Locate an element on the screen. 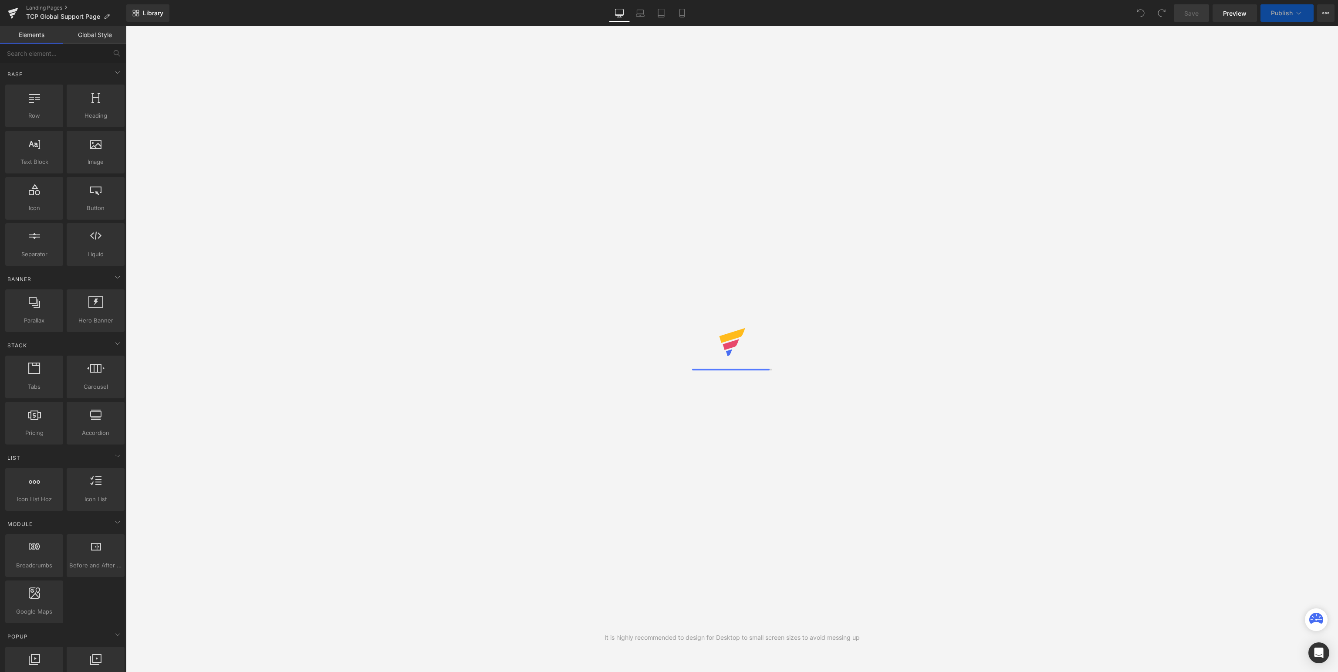  a: Preview is located at coordinates (1235, 13).